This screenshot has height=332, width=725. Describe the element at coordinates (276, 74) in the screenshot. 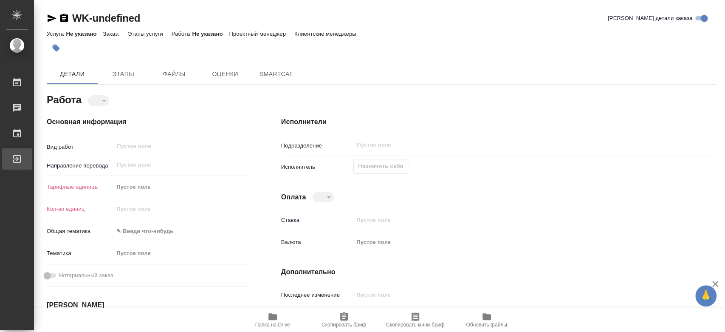

I see `span: SmartCat` at that location.